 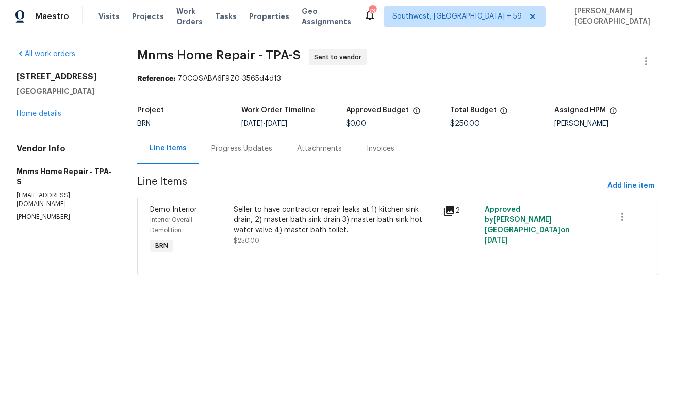 I want to click on span: Properties, so click(x=269, y=16).